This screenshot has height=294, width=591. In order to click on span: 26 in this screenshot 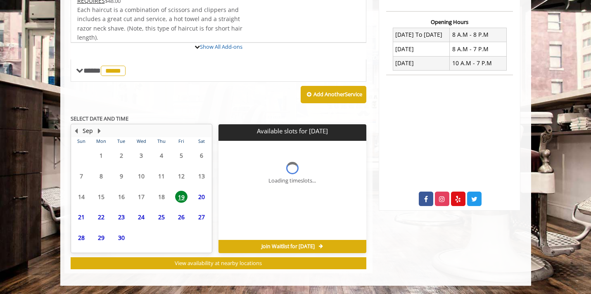, I will do `click(181, 217)`.